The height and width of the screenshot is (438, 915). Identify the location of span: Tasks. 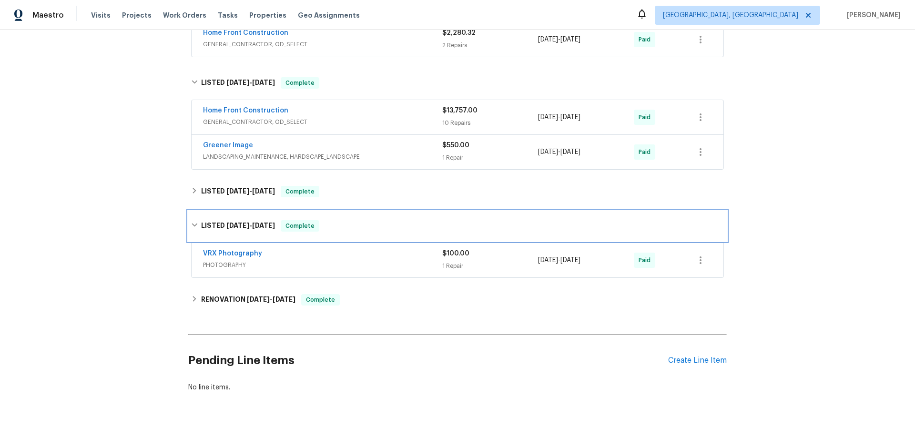
(228, 15).